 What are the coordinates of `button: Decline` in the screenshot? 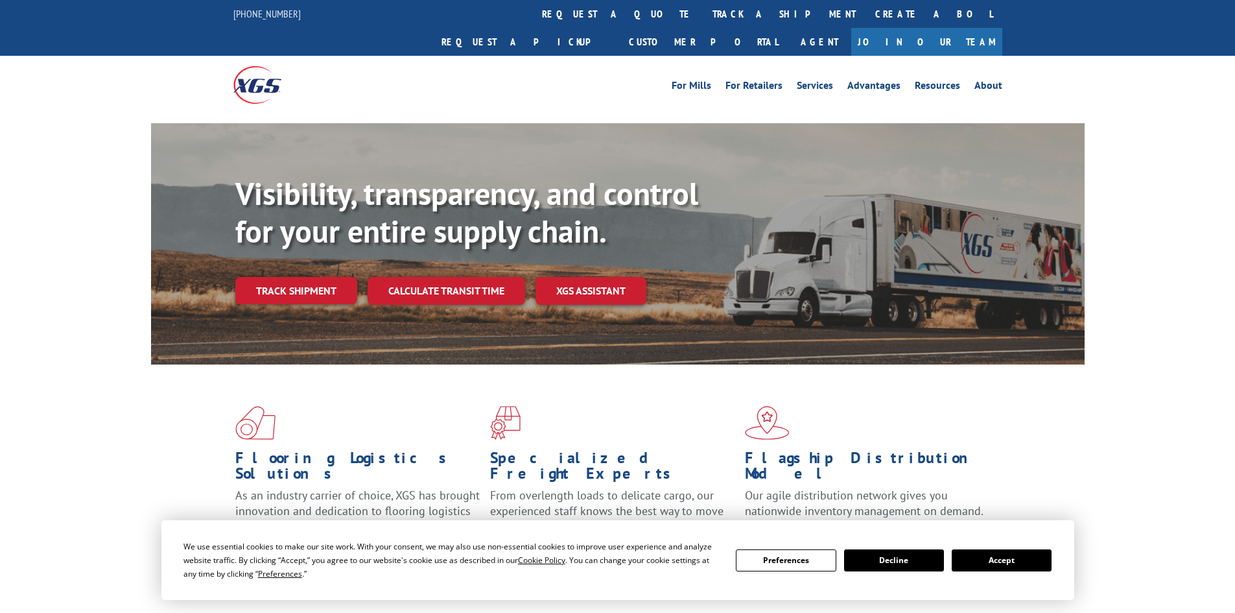 It's located at (894, 560).